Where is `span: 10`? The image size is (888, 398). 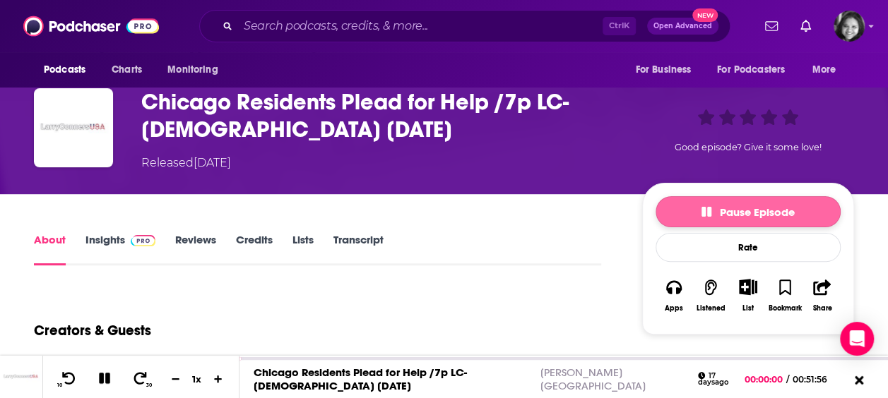
span: 10 is located at coordinates (59, 386).